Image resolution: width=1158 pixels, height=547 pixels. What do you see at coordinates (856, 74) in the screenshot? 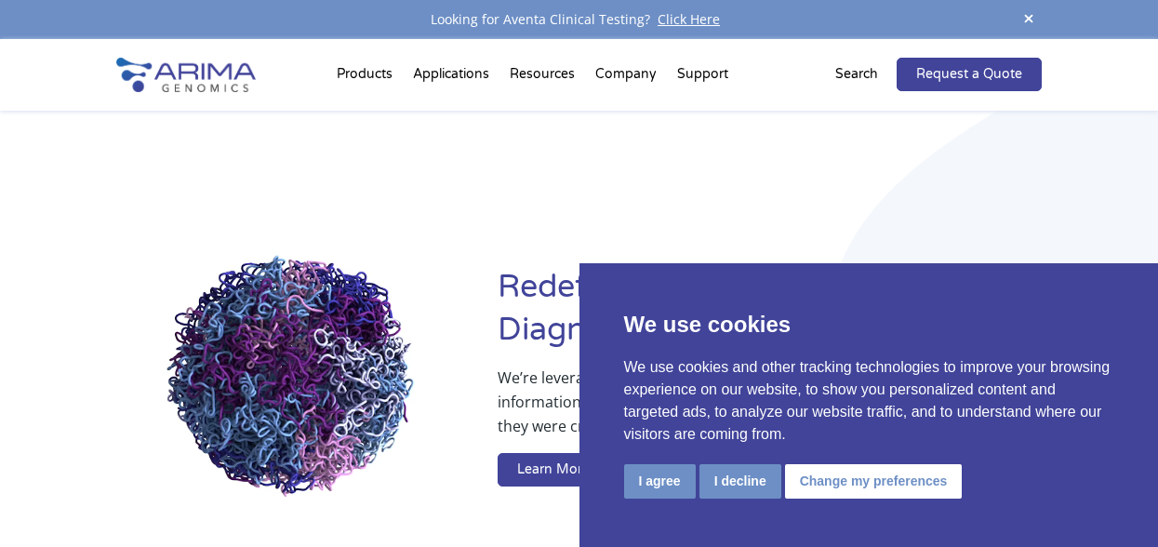
I see `p: Search` at bounding box center [856, 74].